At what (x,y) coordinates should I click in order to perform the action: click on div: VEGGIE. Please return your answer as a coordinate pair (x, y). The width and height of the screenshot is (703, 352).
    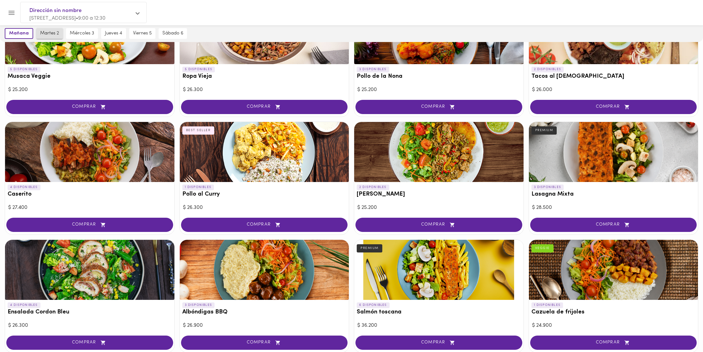
    Looking at the image, I should click on (543, 248).